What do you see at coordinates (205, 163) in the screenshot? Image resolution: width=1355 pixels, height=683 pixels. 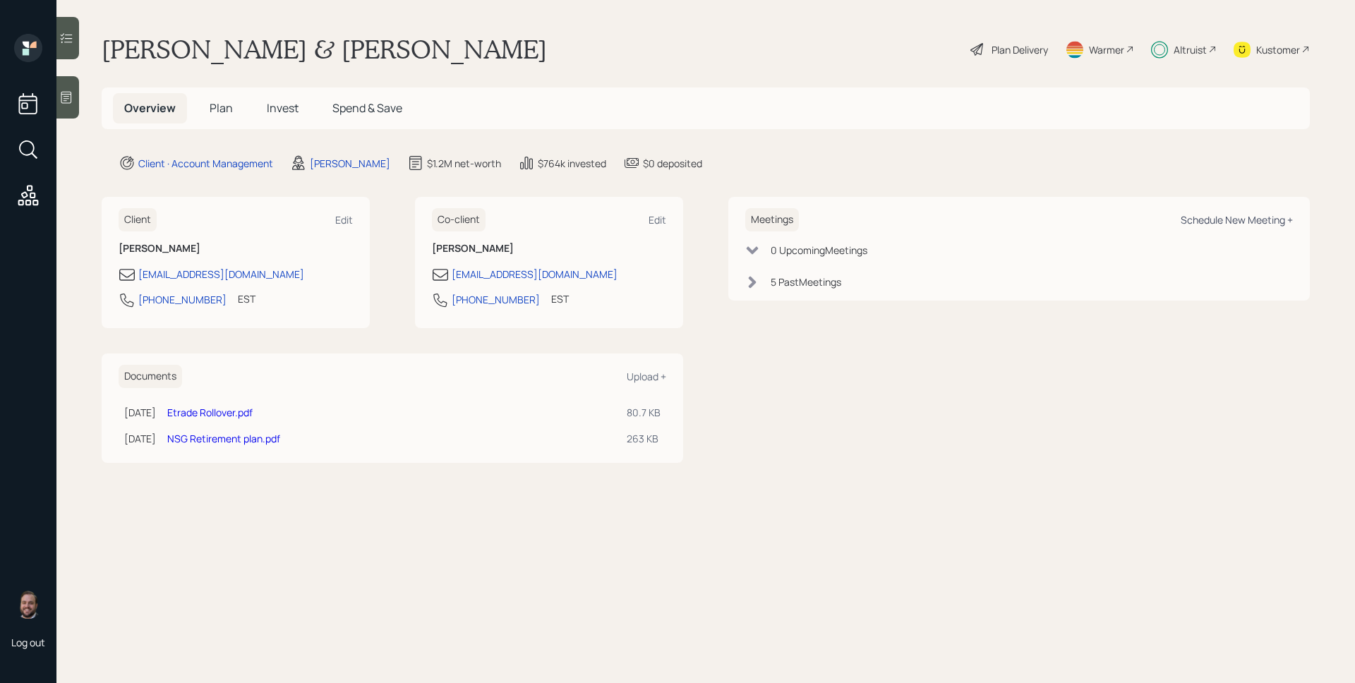 I see `div: Client · Account Management` at bounding box center [205, 163].